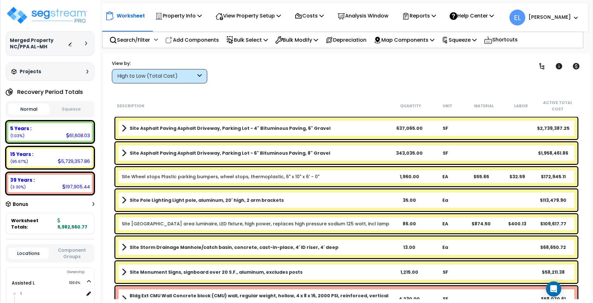 This screenshot has width=593, height=303. What do you see at coordinates (481, 176) in the screenshot?
I see `div: $55.65` at bounding box center [481, 176].